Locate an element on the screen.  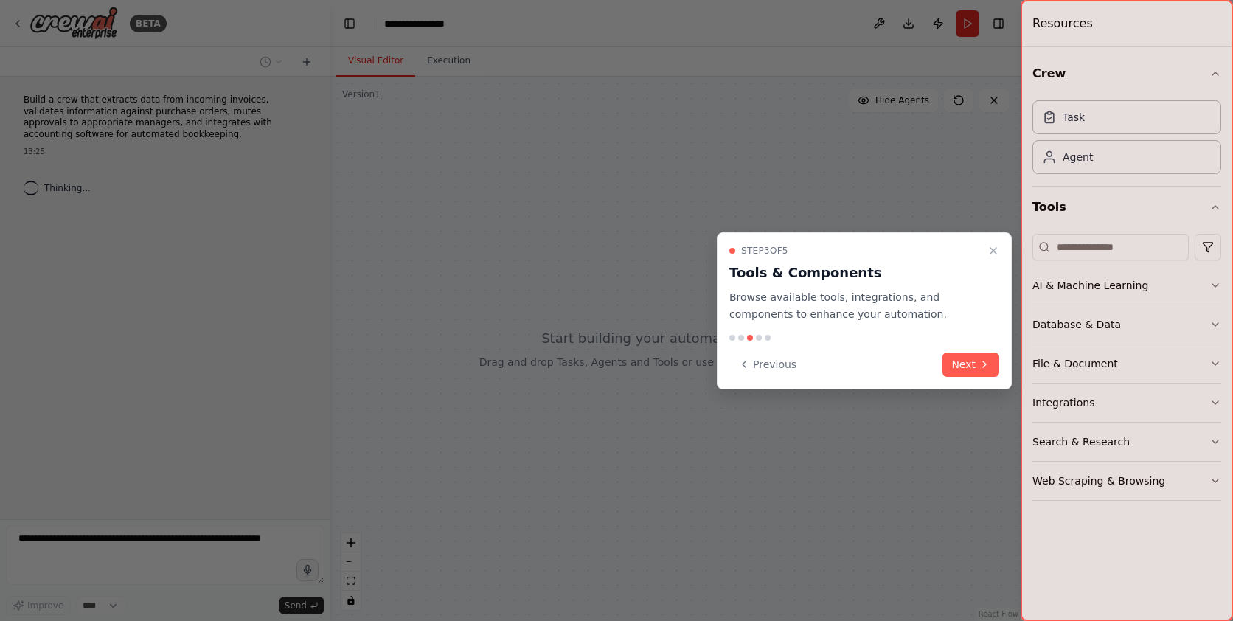
button: Previous is located at coordinates (767, 364).